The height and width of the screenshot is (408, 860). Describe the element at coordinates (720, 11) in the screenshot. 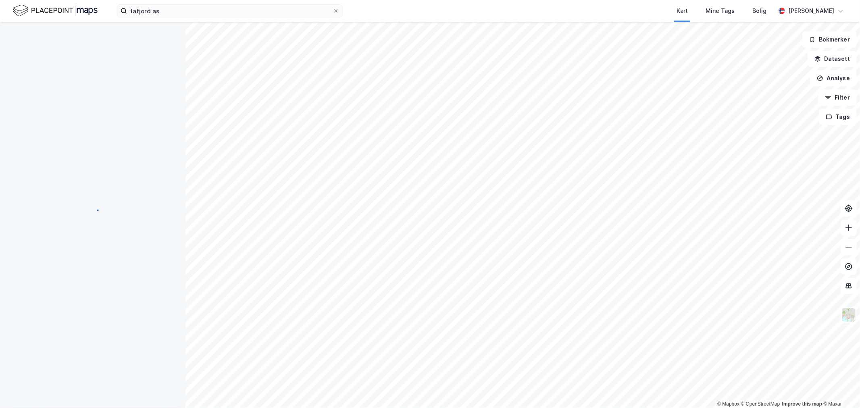

I see `div: Mine Tags` at that location.